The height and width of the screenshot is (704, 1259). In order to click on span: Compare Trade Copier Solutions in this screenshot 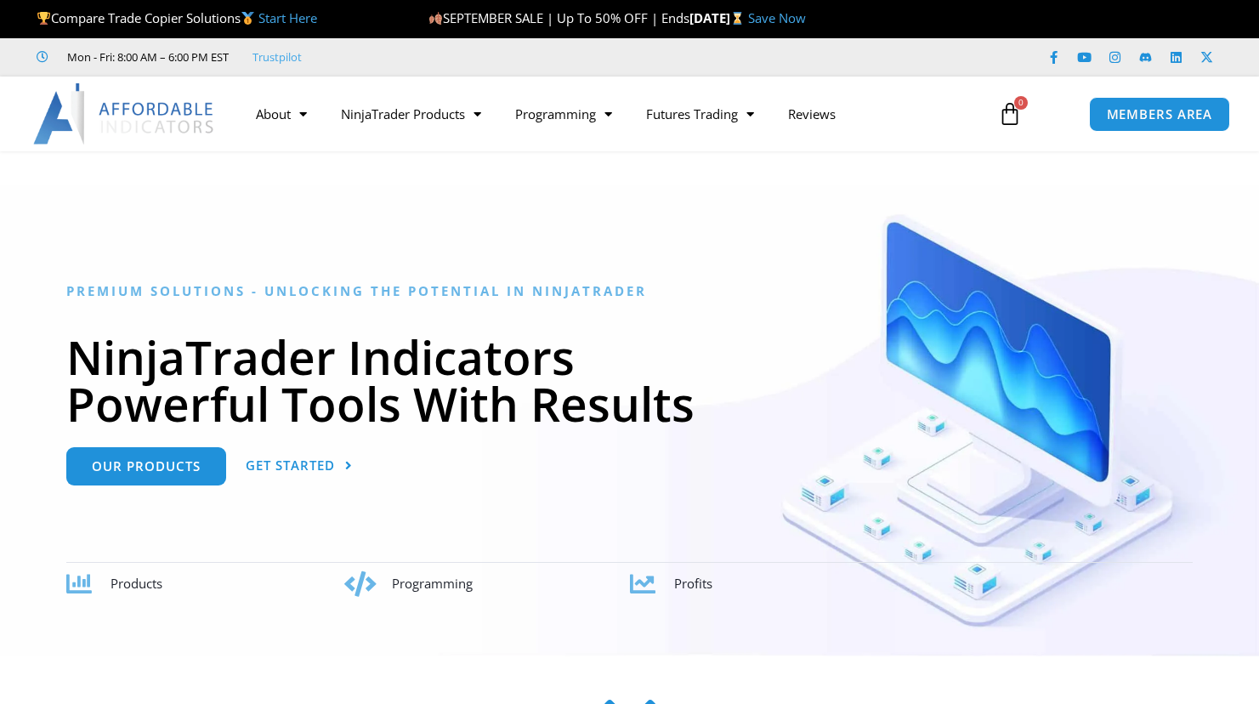, I will do `click(177, 18)`.